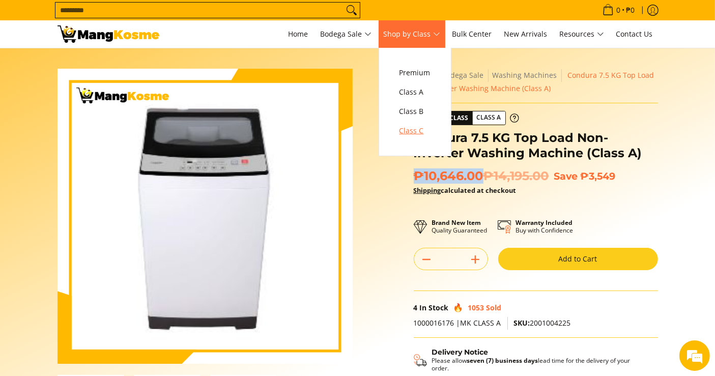 This screenshot has width=715, height=376. Describe the element at coordinates (204, 216) in the screenshot. I see `img: condura-7.5kg-topload-non-inverter-washing-machine-class-c-full-view-mang-kosme` at that location.